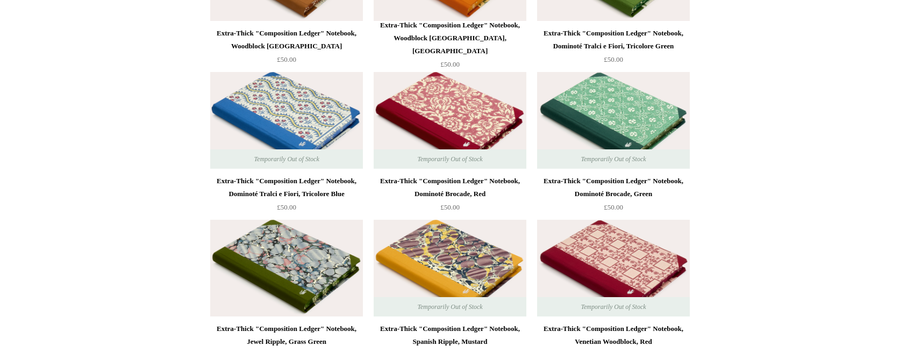  What do you see at coordinates (450, 335) in the screenshot?
I see `div: Extra-Thick "Composition Ledger" Notebook, Spanish Ripple, Mustard` at bounding box center [450, 335].